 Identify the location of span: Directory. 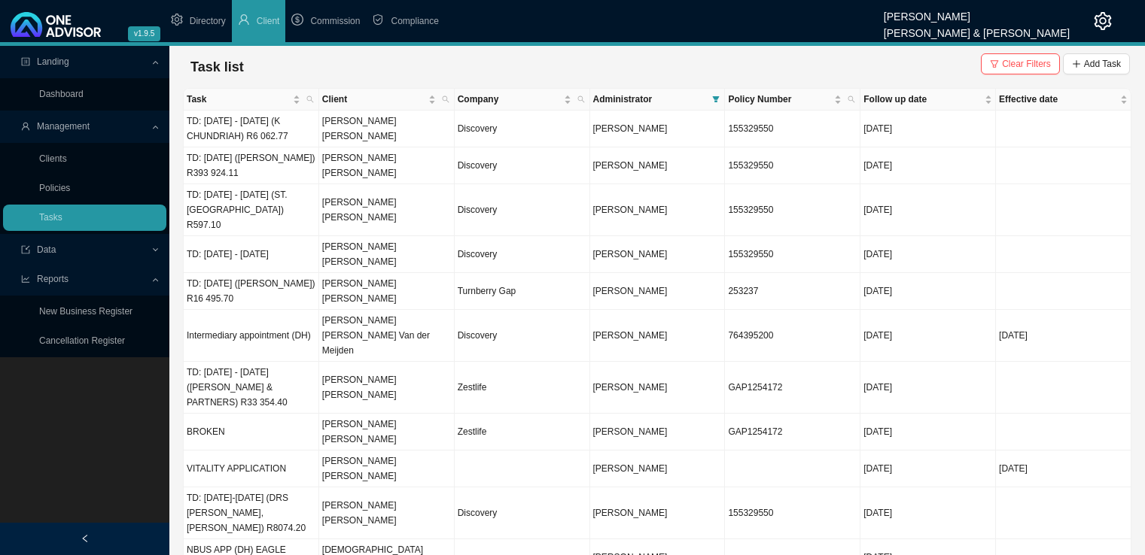
(208, 21).